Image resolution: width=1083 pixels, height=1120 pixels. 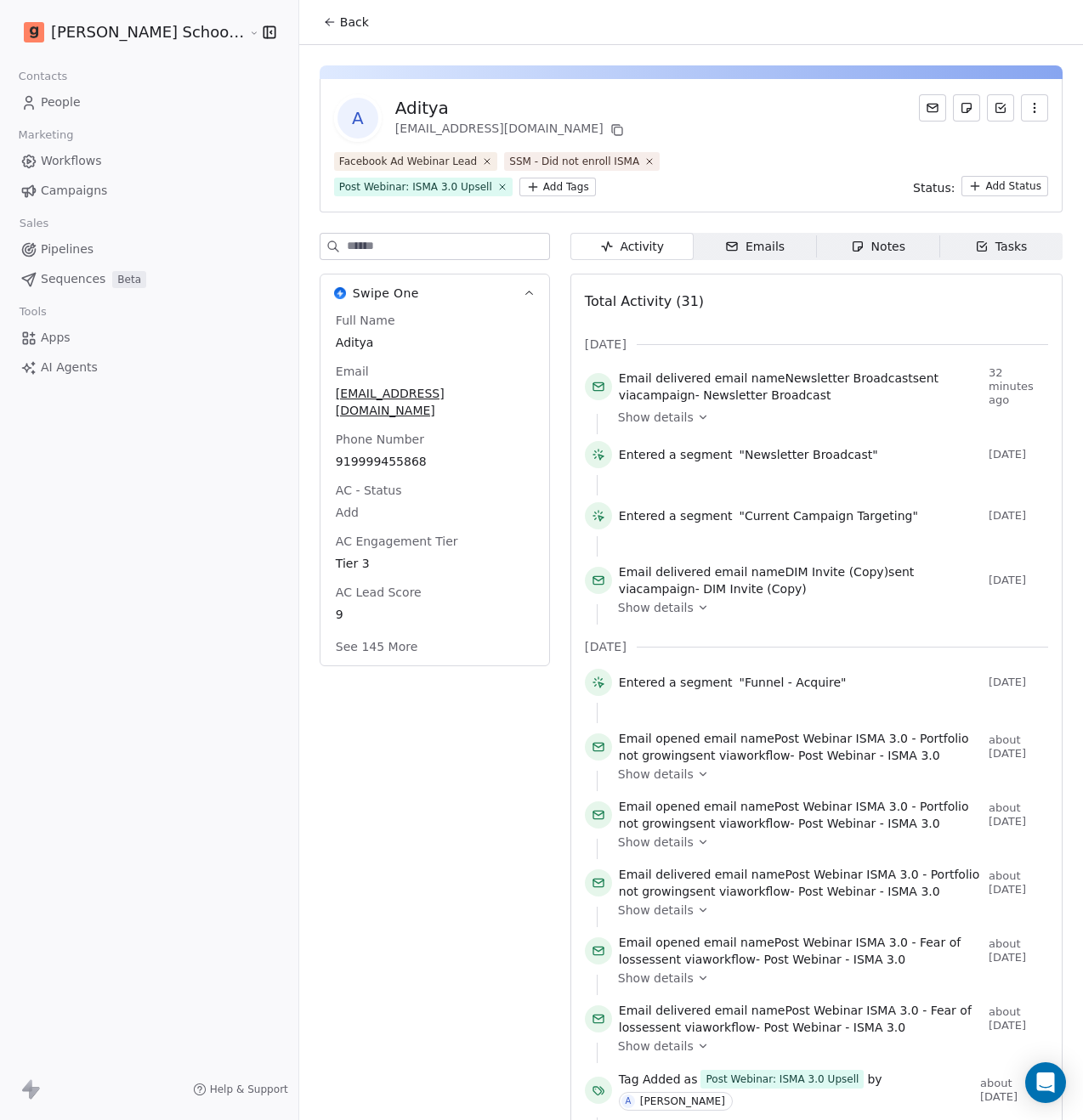 I want to click on a: Workflows, so click(x=148, y=161).